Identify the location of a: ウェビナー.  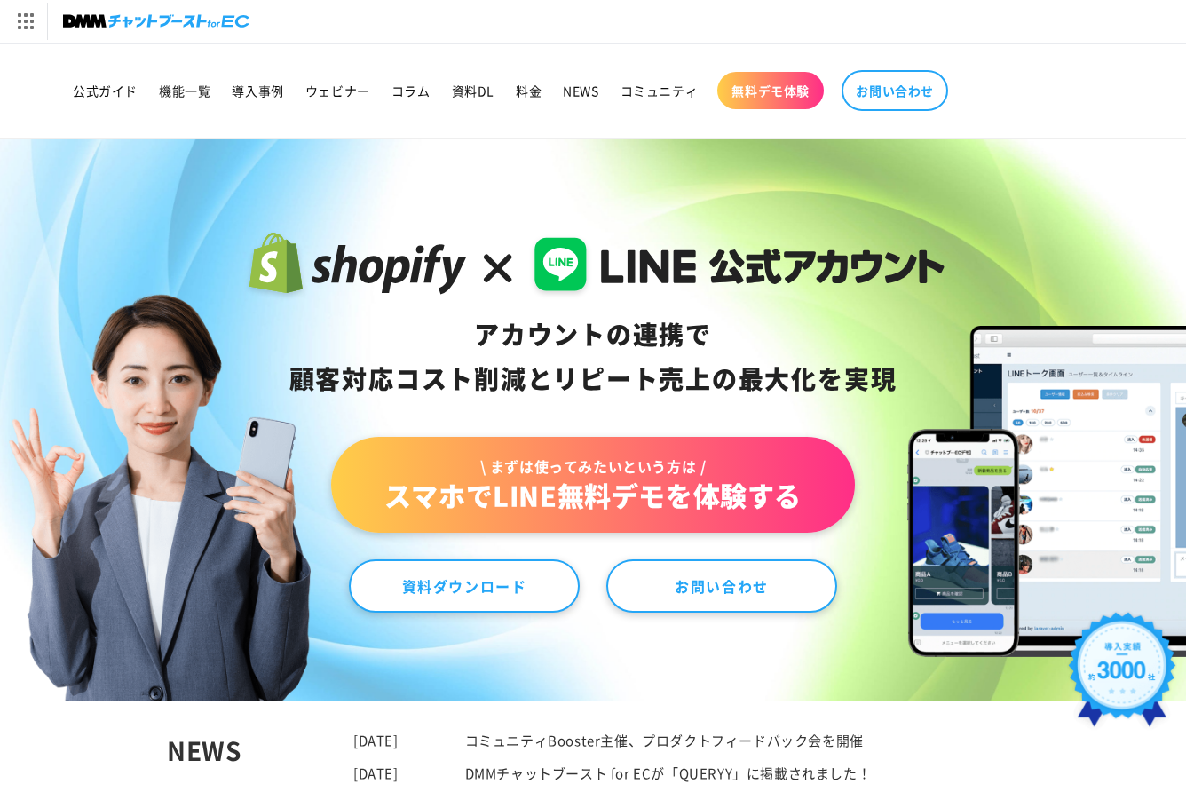
(337, 91).